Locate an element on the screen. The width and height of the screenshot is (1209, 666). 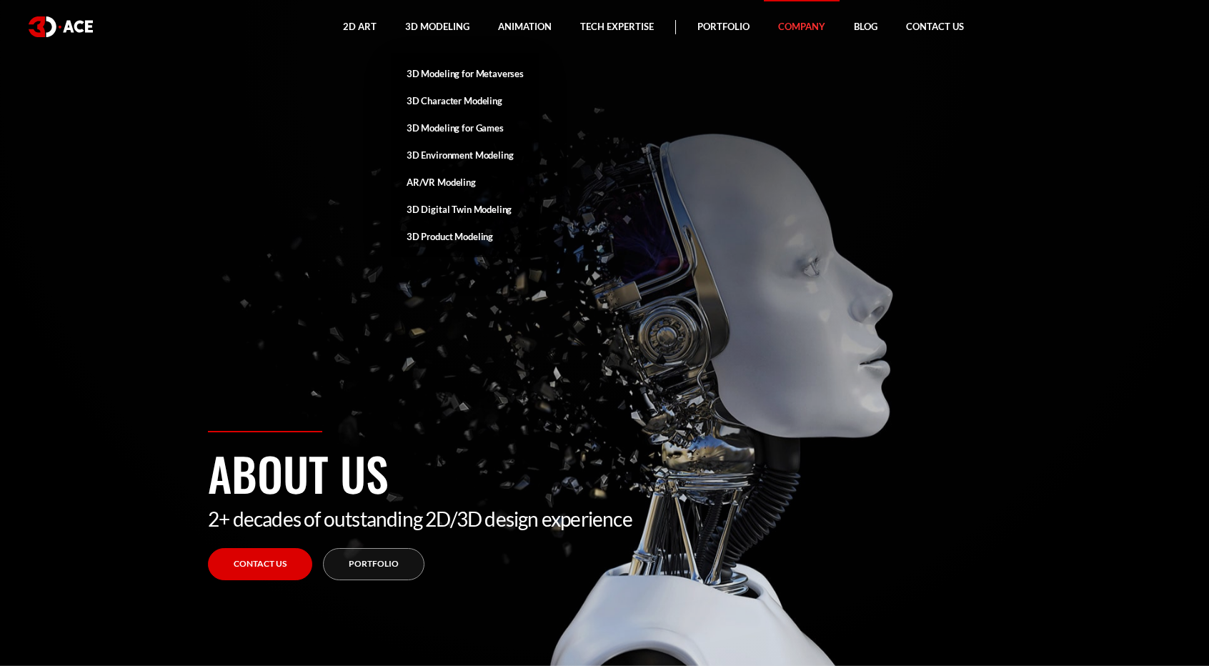
a: 3D Environment Modeling is located at coordinates (465, 155).